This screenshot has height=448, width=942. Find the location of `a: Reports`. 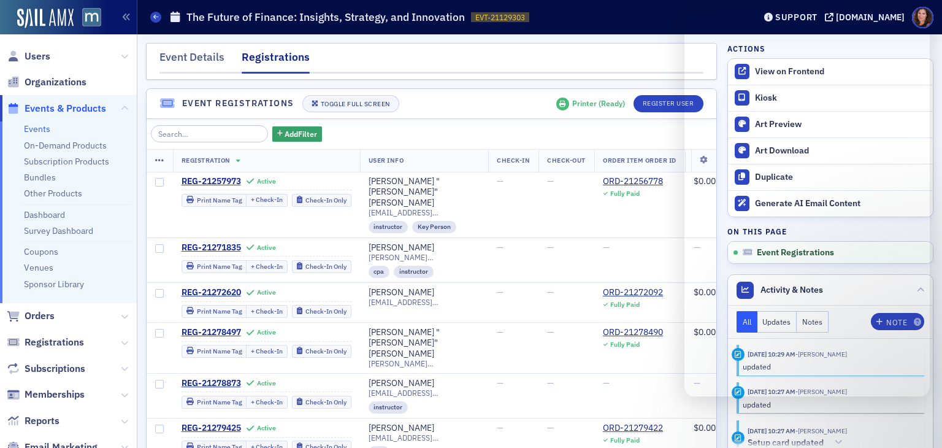

a: Reports is located at coordinates (33, 421).